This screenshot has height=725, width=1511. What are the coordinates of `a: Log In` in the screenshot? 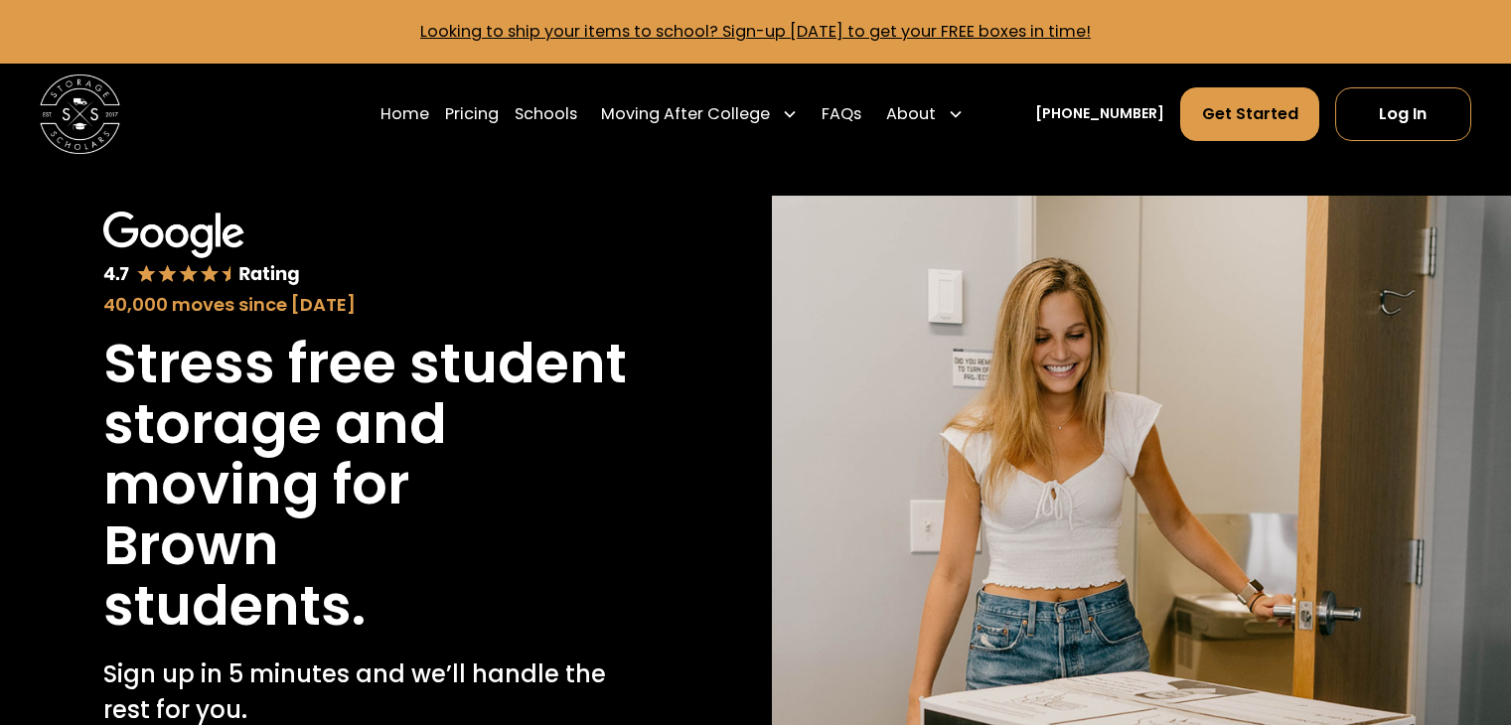 It's located at (1403, 114).